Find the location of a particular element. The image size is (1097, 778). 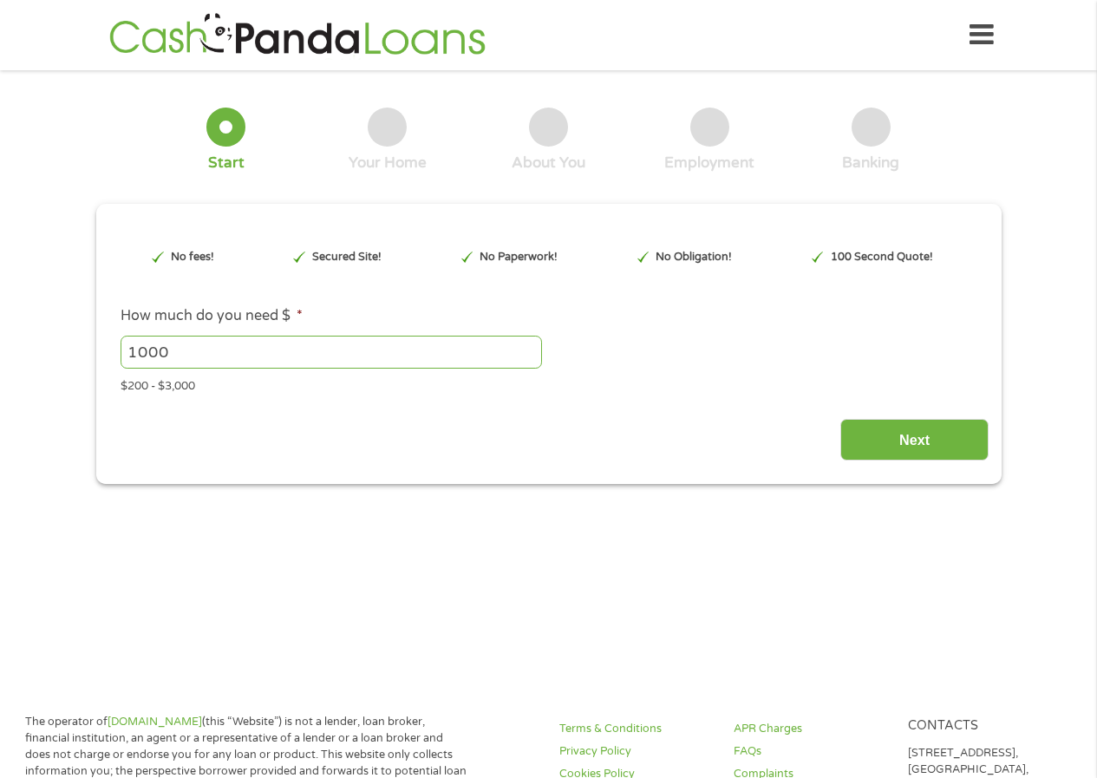

p: No Paperwork! is located at coordinates (519, 257).